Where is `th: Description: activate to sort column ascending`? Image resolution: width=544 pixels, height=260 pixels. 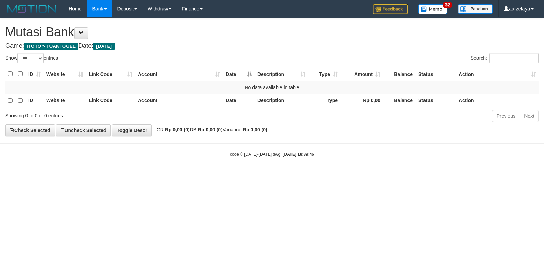 th: Description: activate to sort column ascending is located at coordinates (281, 74).